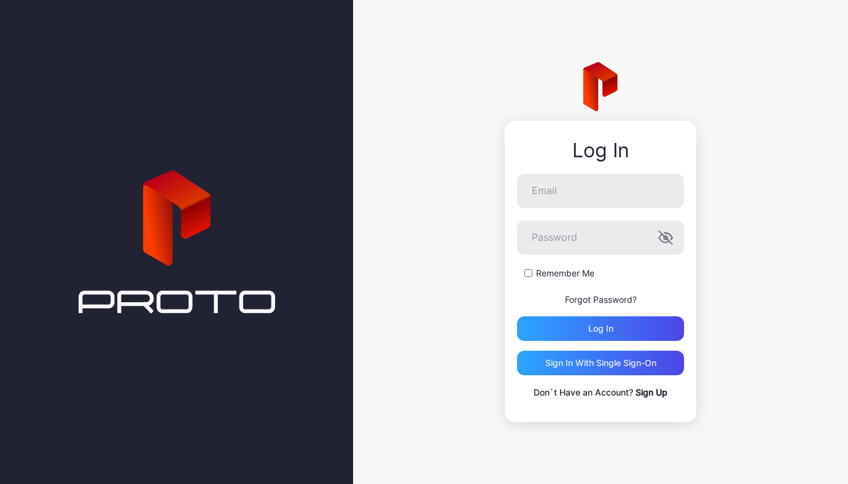 The image size is (848, 484). Describe the element at coordinates (601, 363) in the screenshot. I see `button: Sign in With Single Sign-On` at that location.